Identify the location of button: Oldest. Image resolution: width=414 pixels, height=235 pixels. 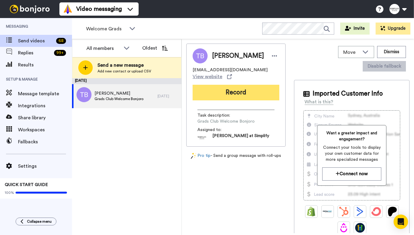
(155, 48).